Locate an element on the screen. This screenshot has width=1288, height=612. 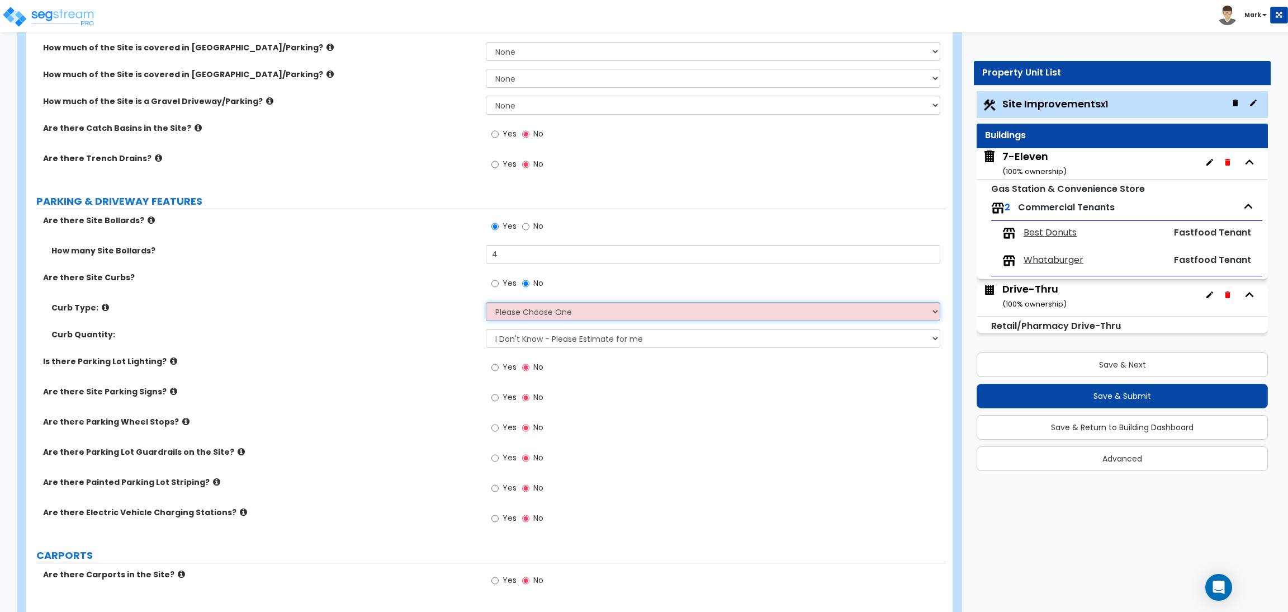
label: Are there Trench Drains? is located at coordinates (260, 158).